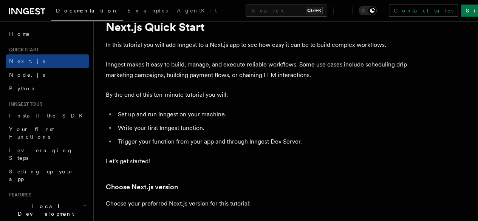  What do you see at coordinates (41, 154) in the screenshot?
I see `span: Leveraging Steps` at bounding box center [41, 154].